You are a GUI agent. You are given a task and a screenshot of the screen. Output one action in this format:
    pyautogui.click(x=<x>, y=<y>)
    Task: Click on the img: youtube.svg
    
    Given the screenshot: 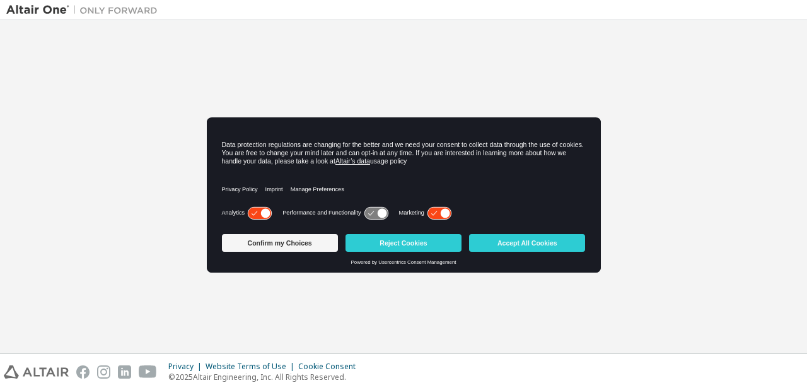 What is the action you would take?
    pyautogui.click(x=148, y=371)
    